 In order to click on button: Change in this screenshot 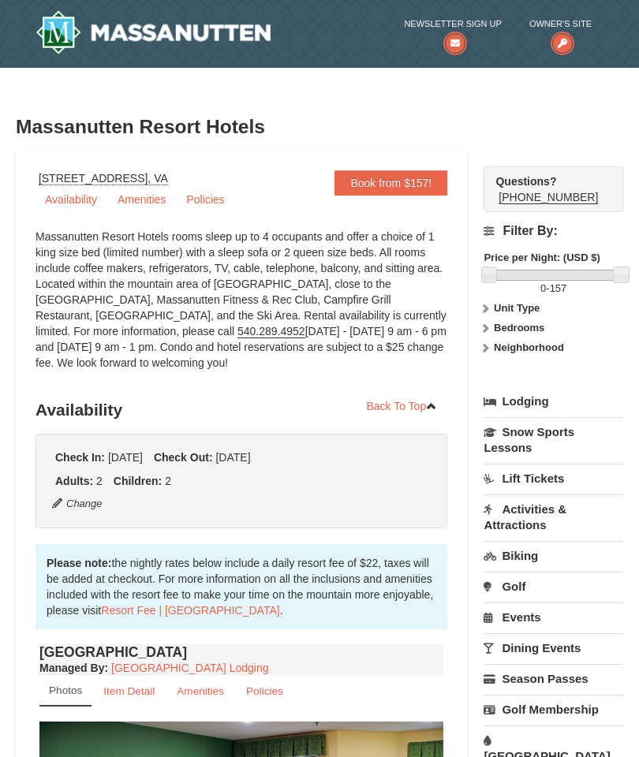, I will do `click(77, 504)`.